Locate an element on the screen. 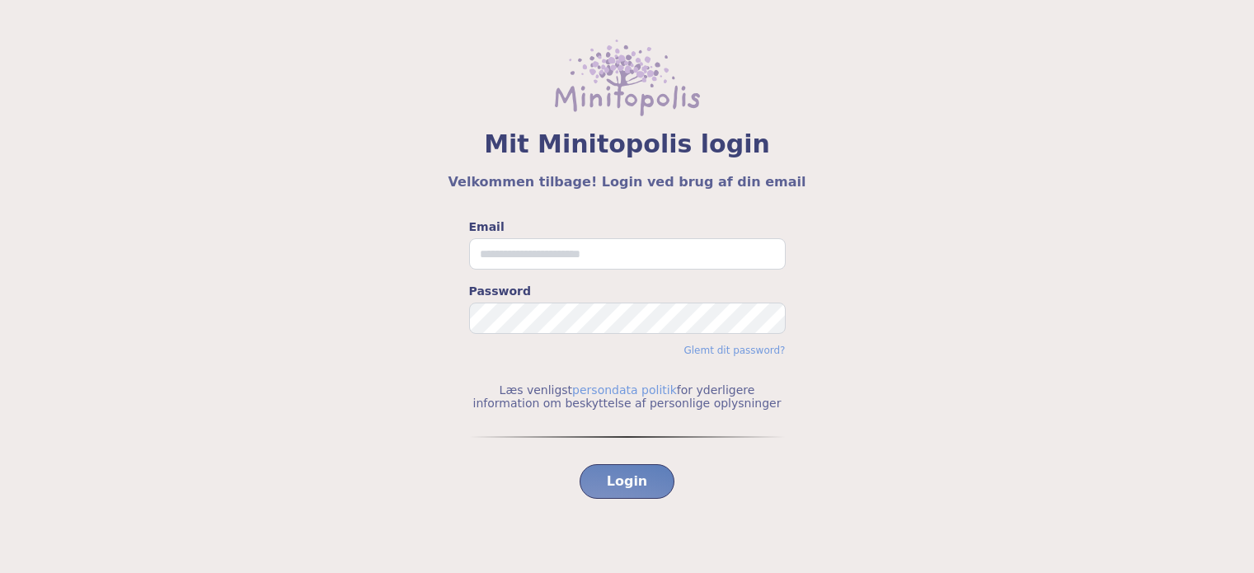 This screenshot has width=1254, height=573. span: Login is located at coordinates (627, 481).